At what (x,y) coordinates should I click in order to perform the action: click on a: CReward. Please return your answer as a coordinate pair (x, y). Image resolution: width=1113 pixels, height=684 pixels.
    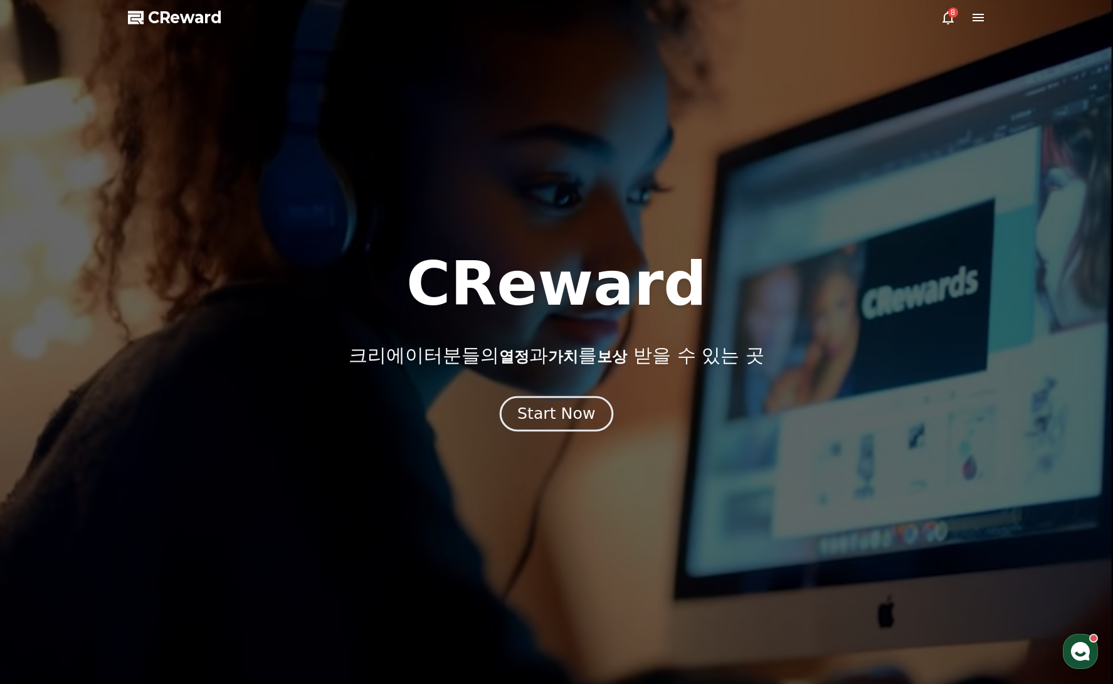
    Looking at the image, I should click on (175, 18).